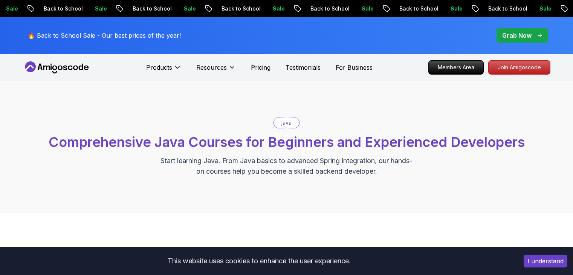 The width and height of the screenshot is (573, 275). I want to click on button: Resources, so click(216, 70).